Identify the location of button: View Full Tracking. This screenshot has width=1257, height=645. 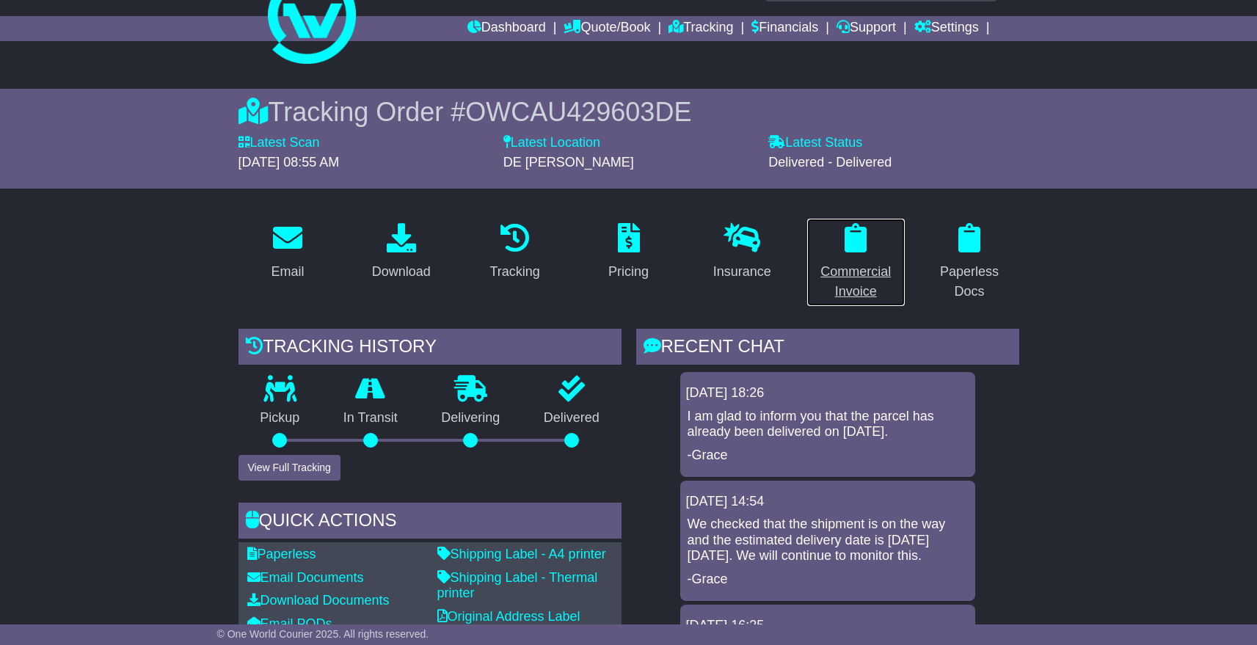
(289, 467).